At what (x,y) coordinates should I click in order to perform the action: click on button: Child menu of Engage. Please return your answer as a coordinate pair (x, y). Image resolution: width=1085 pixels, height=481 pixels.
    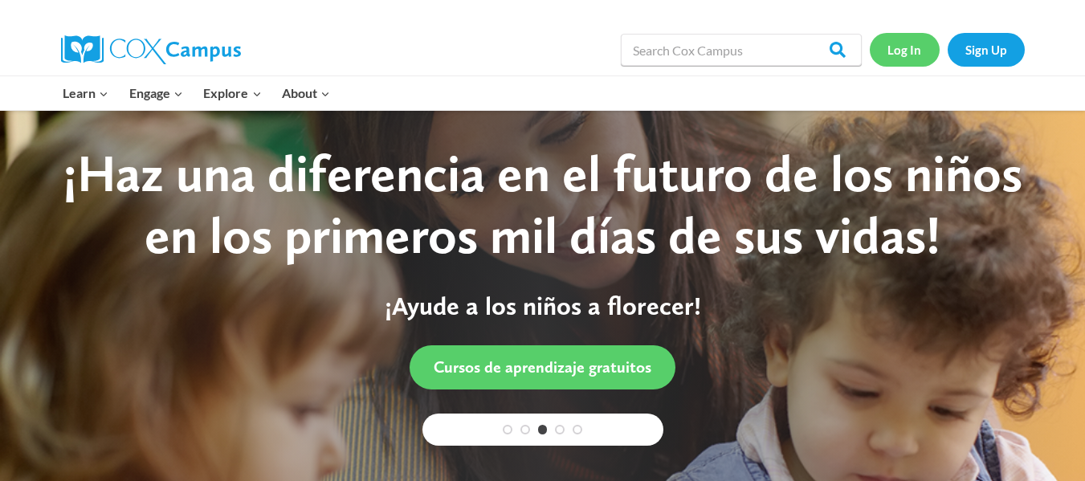
    Looking at the image, I should click on (156, 93).